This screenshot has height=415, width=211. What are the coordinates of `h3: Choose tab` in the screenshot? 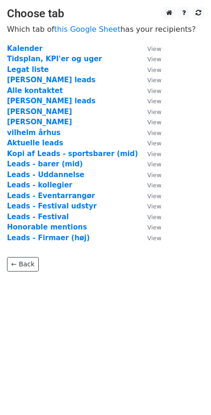 It's located at (106, 14).